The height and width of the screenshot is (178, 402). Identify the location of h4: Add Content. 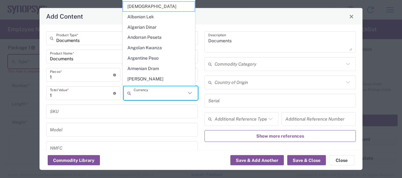
(64, 16).